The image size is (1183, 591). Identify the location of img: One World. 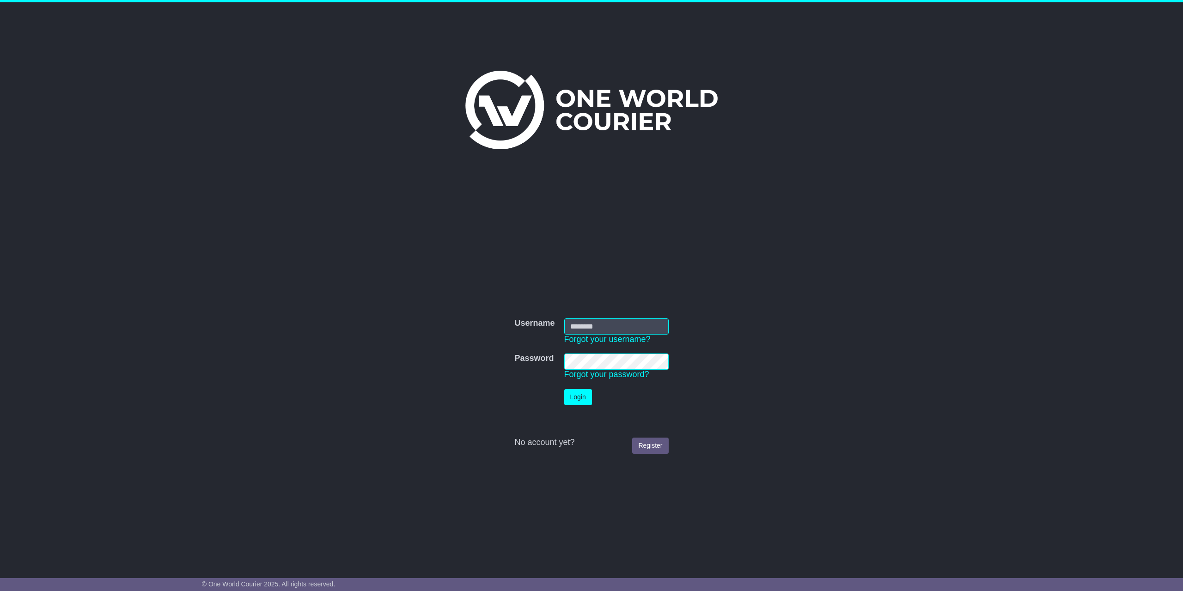
(592, 110).